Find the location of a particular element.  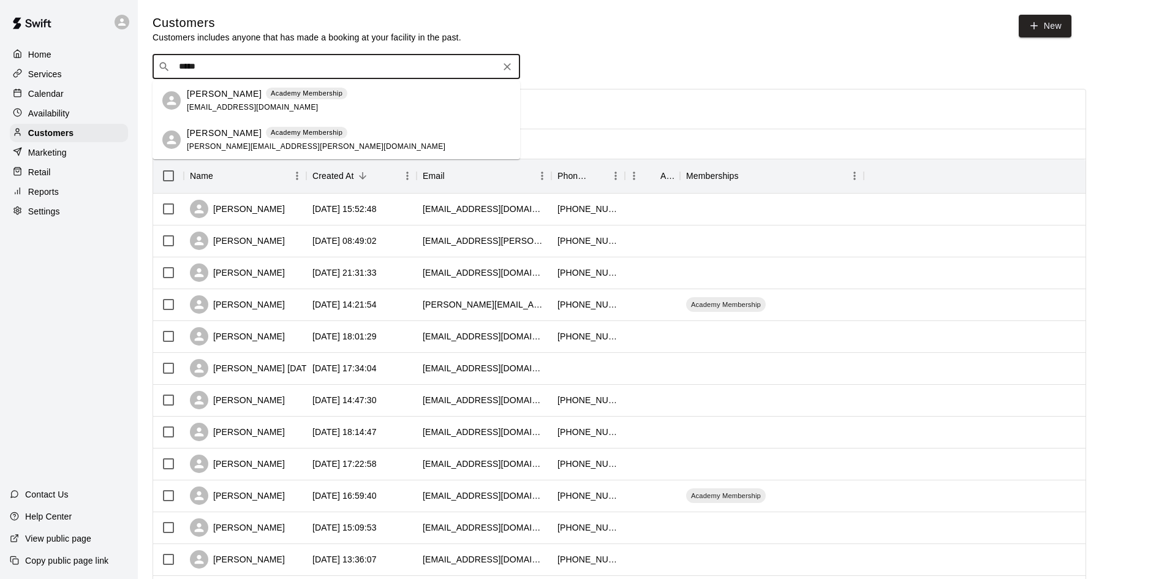

a: Availability is located at coordinates (69, 113).